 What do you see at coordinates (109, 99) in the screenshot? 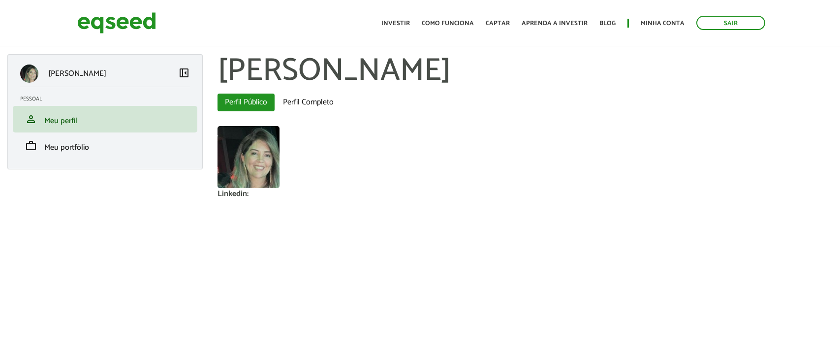
I see `h2: Pessoal` at bounding box center [109, 99].